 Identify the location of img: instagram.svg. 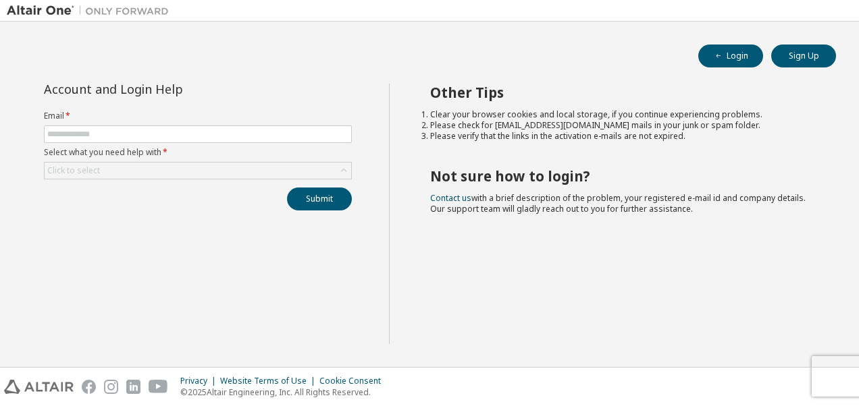
(111, 387).